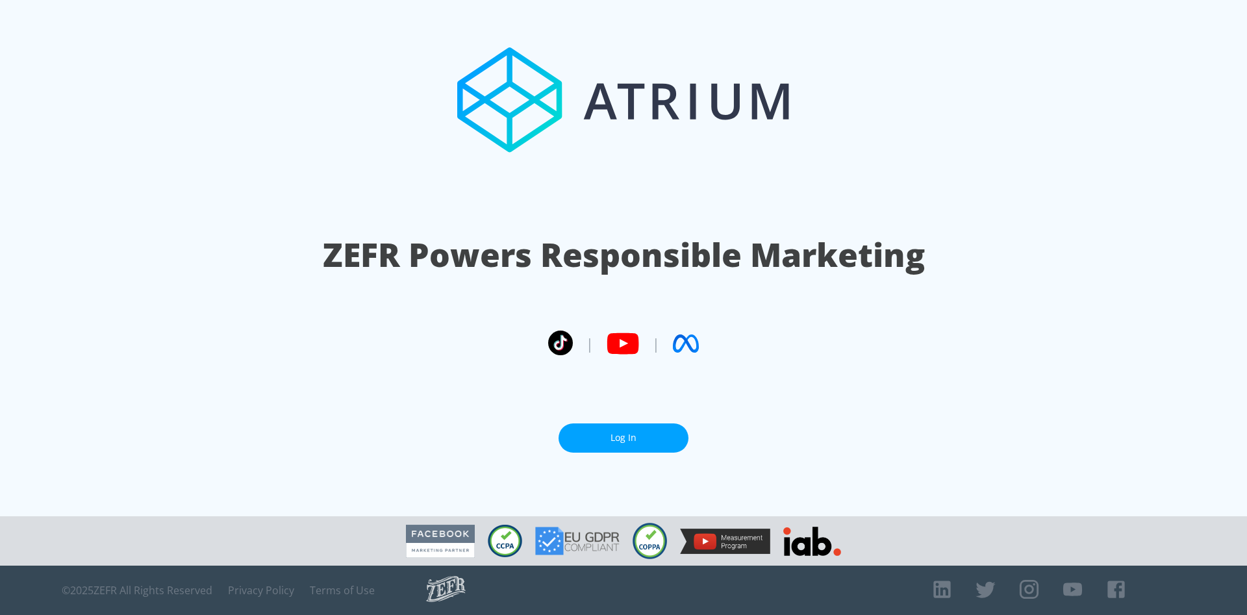 This screenshot has height=615, width=1247. Describe the element at coordinates (342, 590) in the screenshot. I see `a: Terms of Use` at that location.